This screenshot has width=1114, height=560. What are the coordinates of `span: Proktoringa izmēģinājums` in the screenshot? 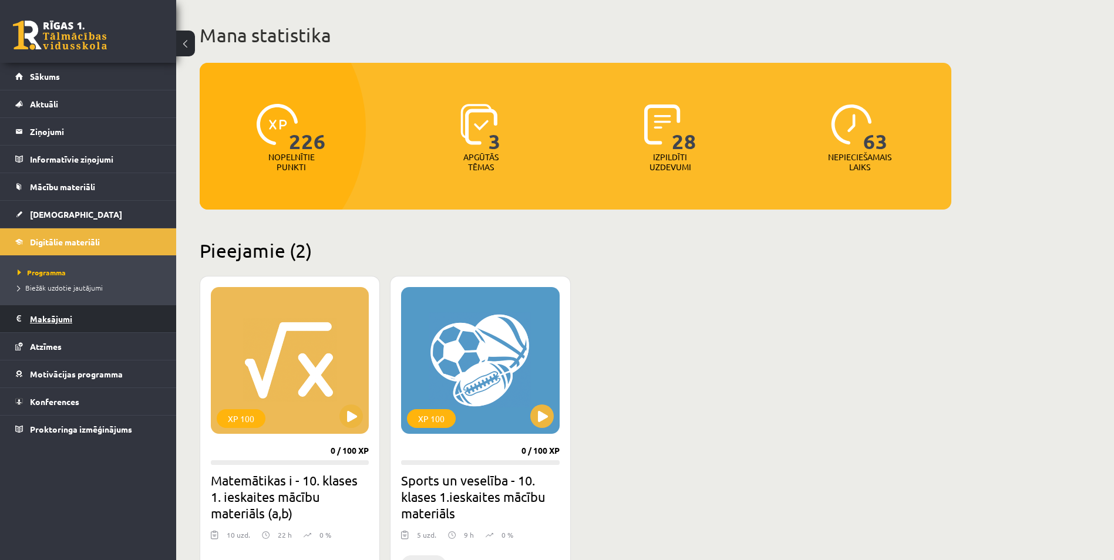 It's located at (81, 429).